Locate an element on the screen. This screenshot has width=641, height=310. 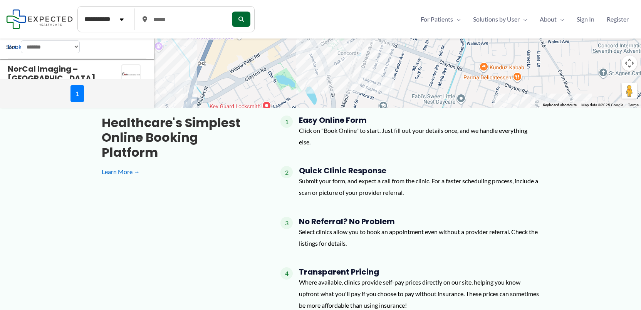
span: Sign In is located at coordinates (585, 19).